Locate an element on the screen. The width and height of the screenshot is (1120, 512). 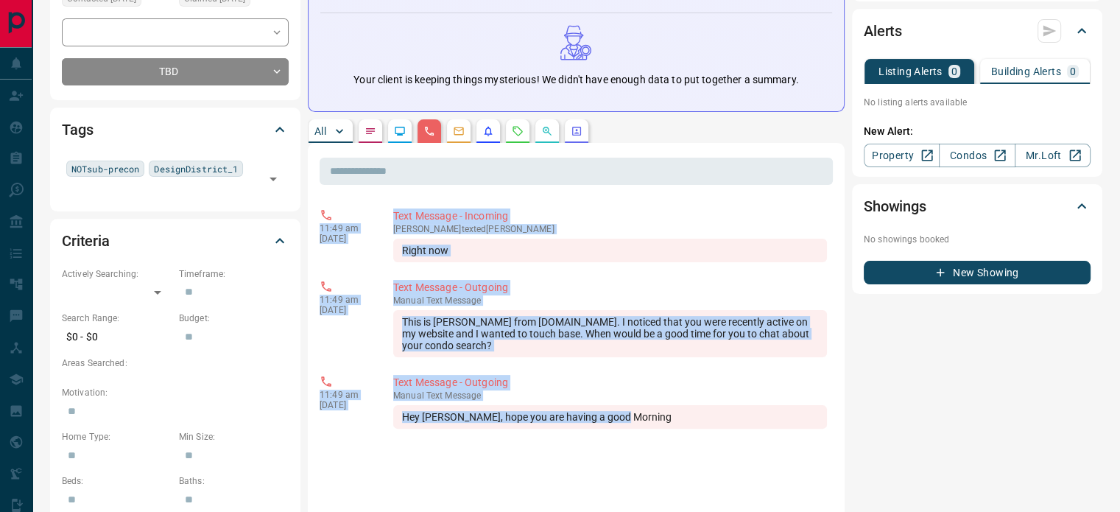
div: Showings is located at coordinates (977, 206).